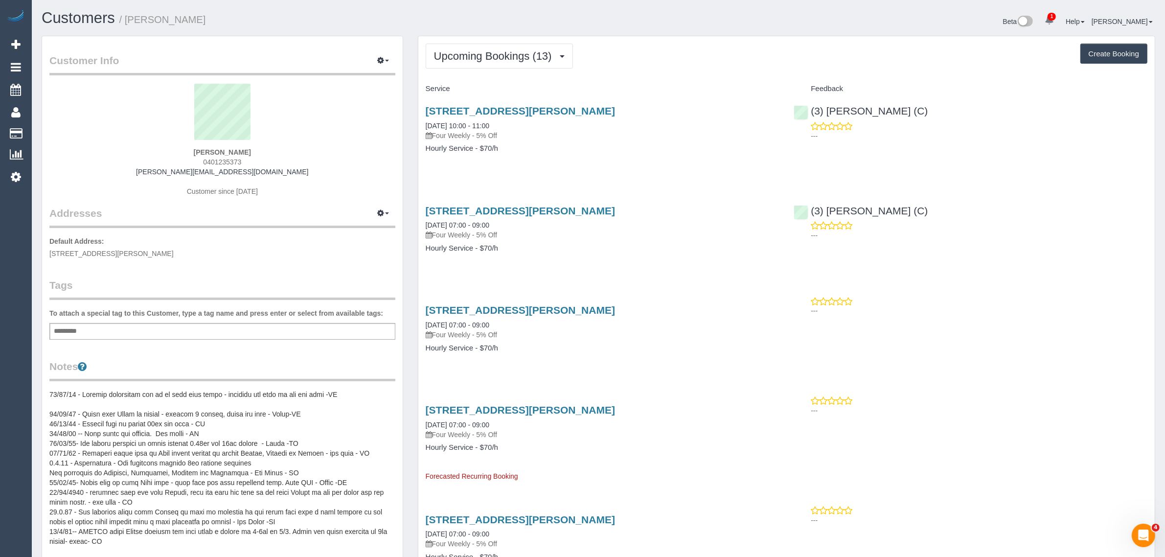 This screenshot has height=557, width=1165. Describe the element at coordinates (222, 289) in the screenshot. I see `legend: Tags` at that location.